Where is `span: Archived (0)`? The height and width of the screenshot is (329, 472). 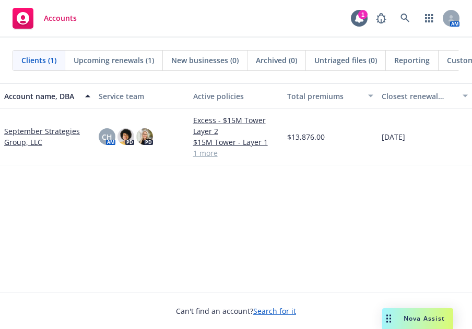 span: Archived (0) is located at coordinates (276, 60).